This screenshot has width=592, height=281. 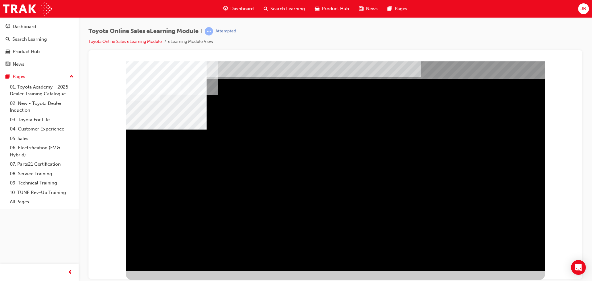 I want to click on a: car-iconProduct Hub, so click(x=332, y=9).